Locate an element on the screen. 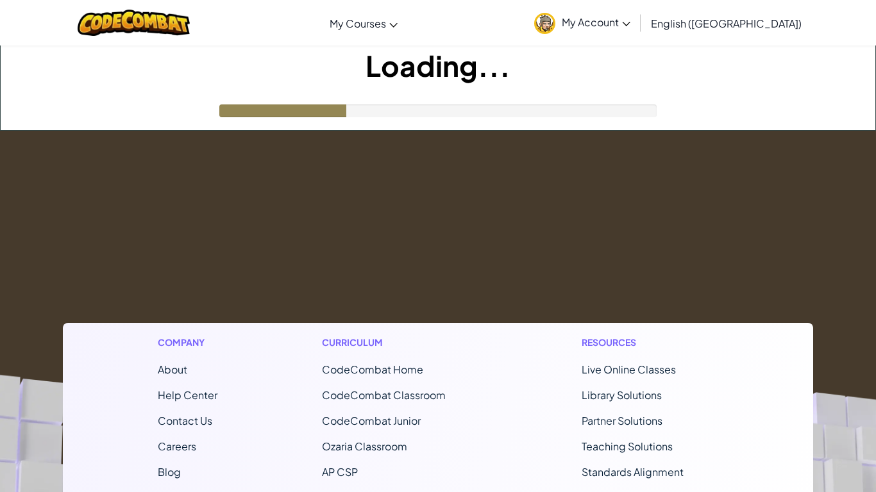 This screenshot has height=492, width=876. a: Partner Solutions is located at coordinates (622, 421).